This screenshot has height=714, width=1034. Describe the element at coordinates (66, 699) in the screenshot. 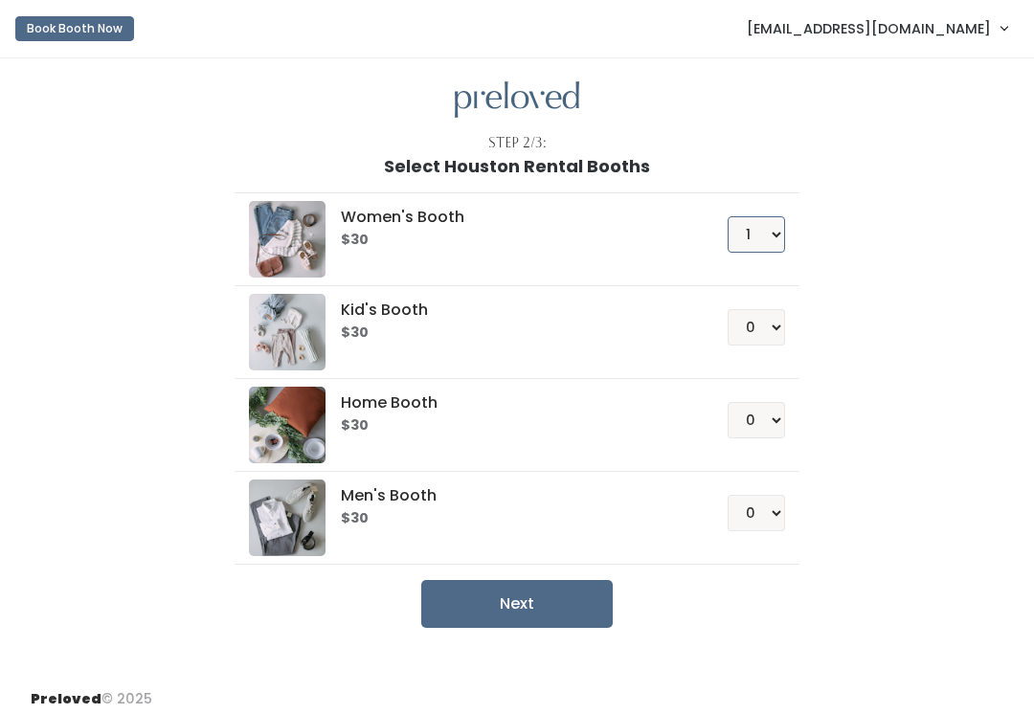

I see `span: Preloved` at that location.